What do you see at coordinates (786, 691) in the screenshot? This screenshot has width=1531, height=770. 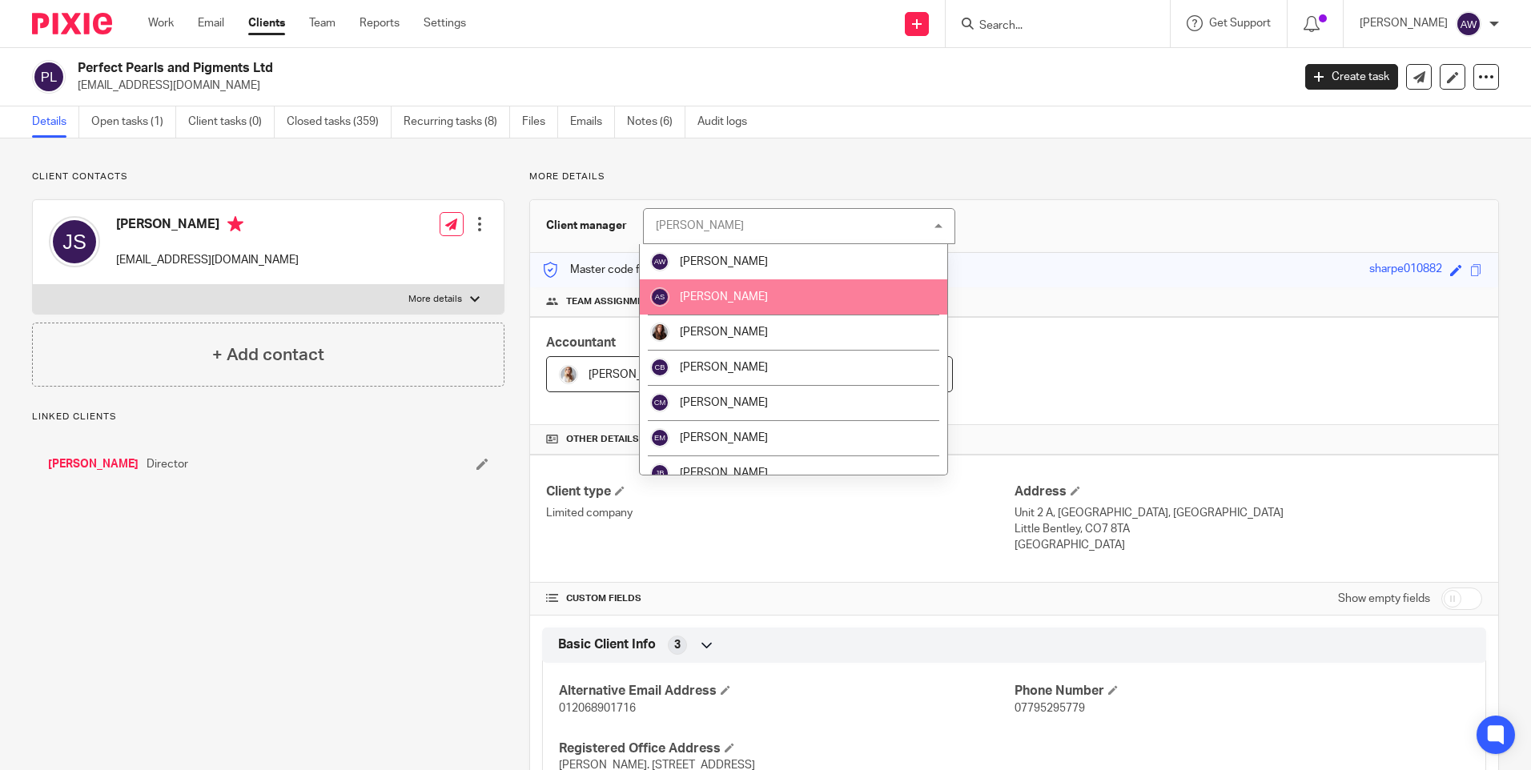 I see `h4: Alternative Email Address` at bounding box center [786, 691].